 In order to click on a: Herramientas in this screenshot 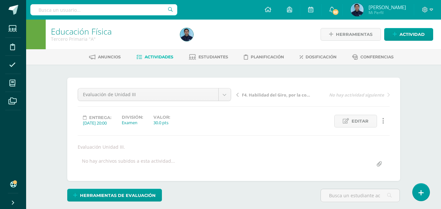, I will do `click(351, 34)`.